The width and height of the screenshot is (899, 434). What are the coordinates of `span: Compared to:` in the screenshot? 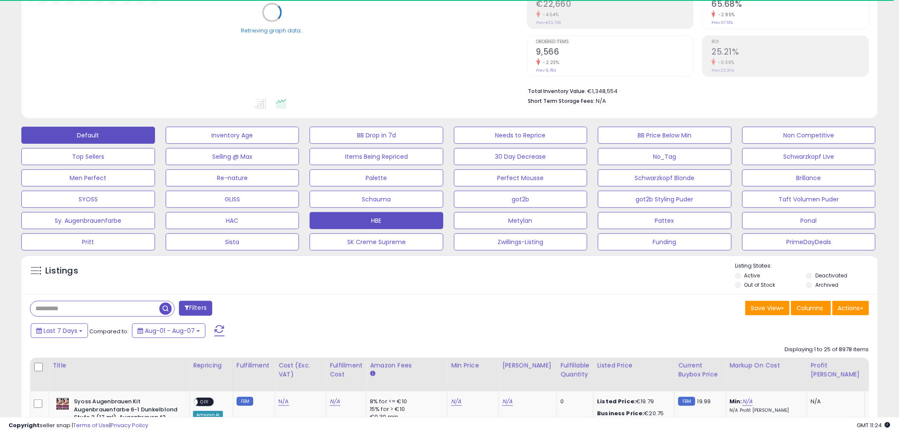 It's located at (109, 332).